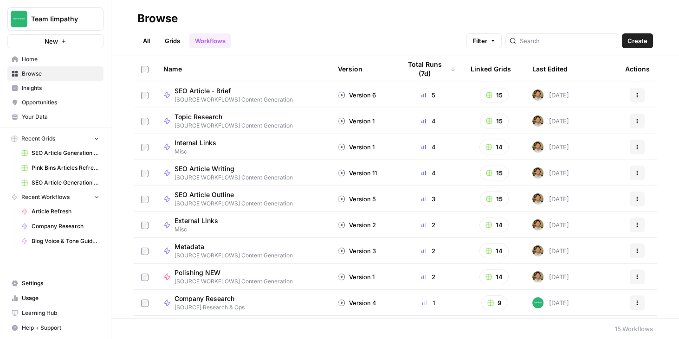 Image resolution: width=679 pixels, height=339 pixels. Describe the element at coordinates (230, 91) in the screenshot. I see `span: SEO Article - Brief` at that location.